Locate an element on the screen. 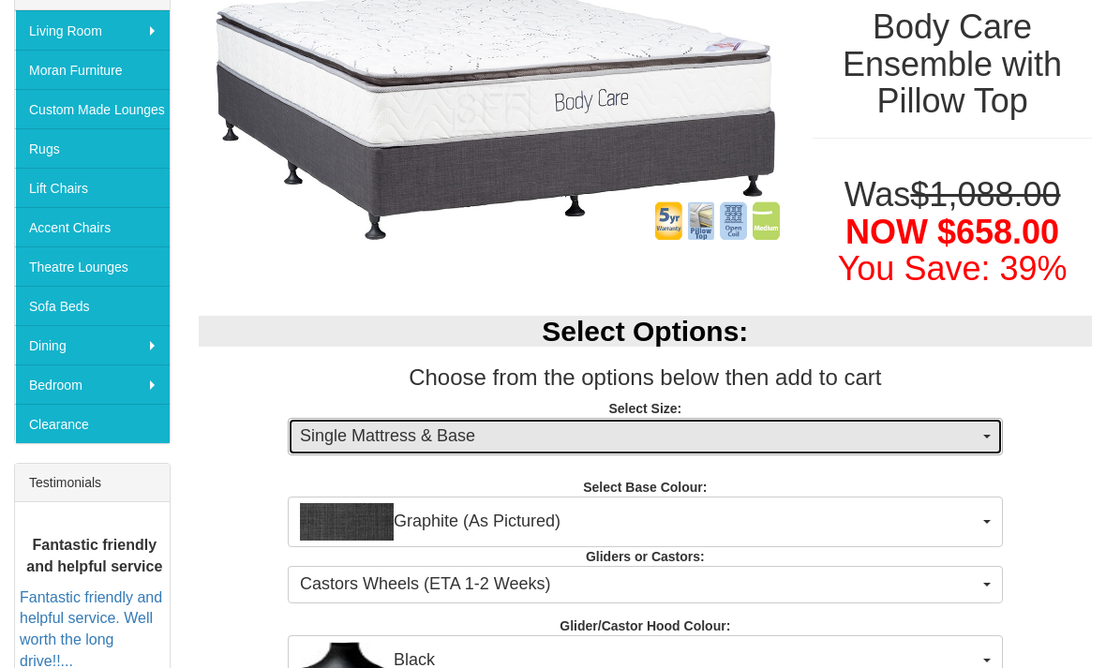  span: Castors Wheels (ETA 1-2 Weeks) is located at coordinates (639, 585).